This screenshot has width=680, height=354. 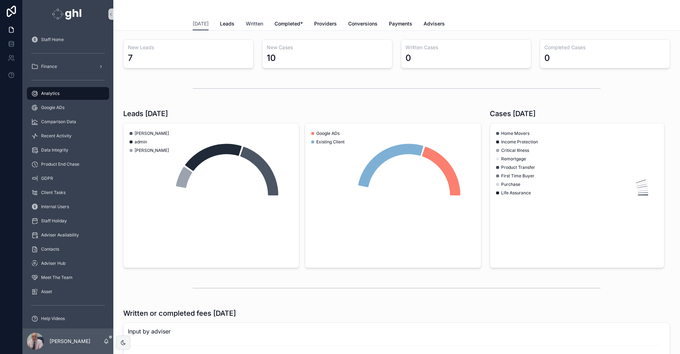 What do you see at coordinates (518, 176) in the screenshot?
I see `span: First Time Buyer` at bounding box center [518, 176].